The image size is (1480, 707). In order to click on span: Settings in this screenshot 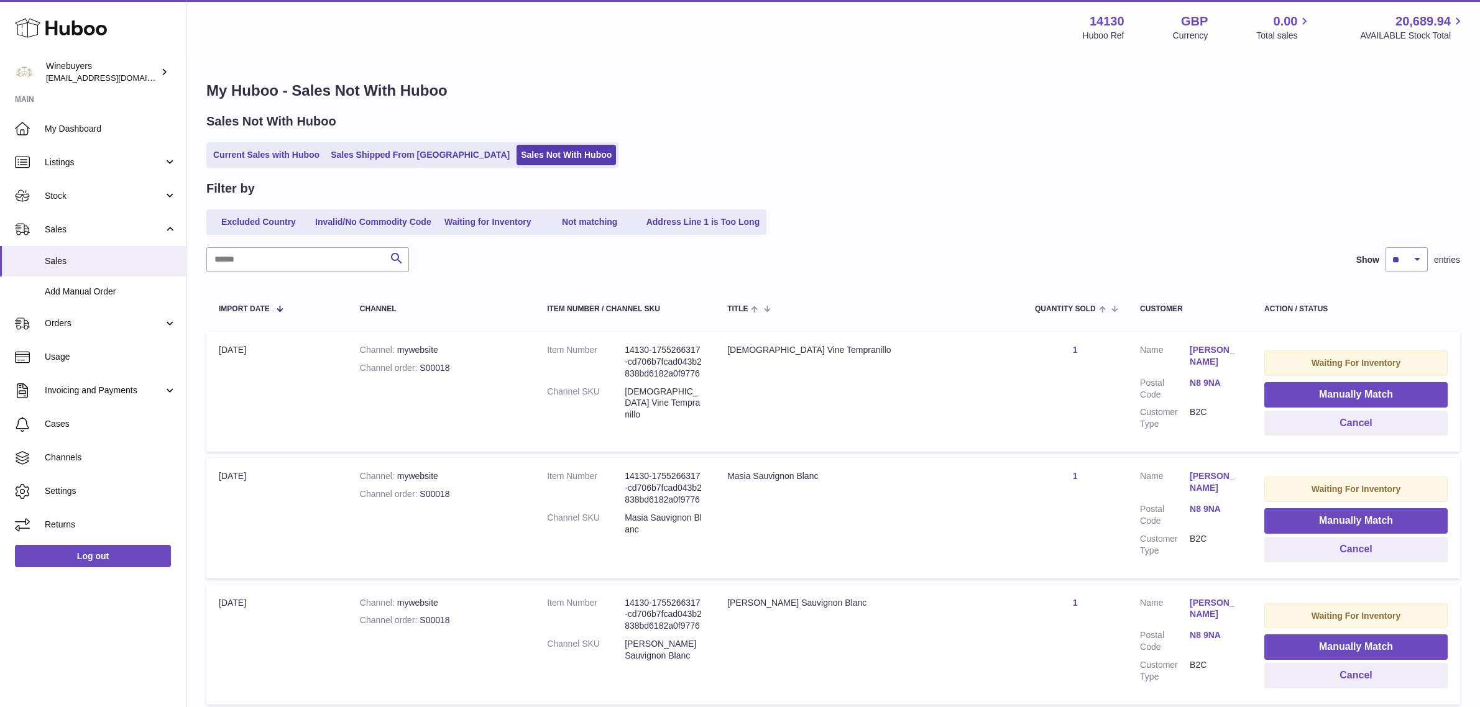, I will do `click(111, 491)`.